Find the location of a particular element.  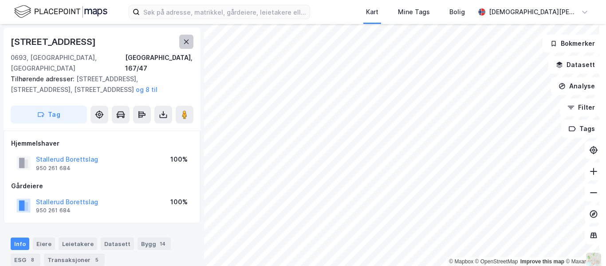

a: OpenStreetMap is located at coordinates (496, 261).